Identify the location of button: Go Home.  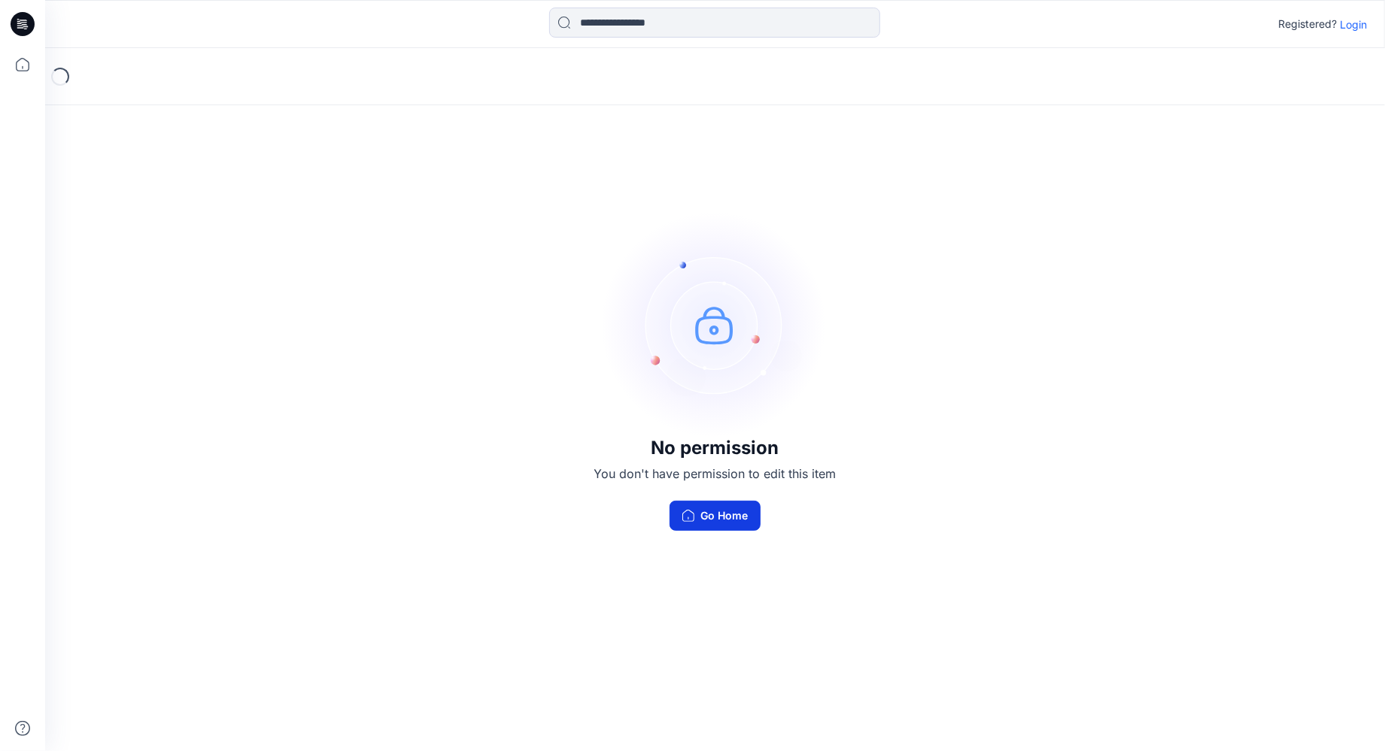
(714, 516).